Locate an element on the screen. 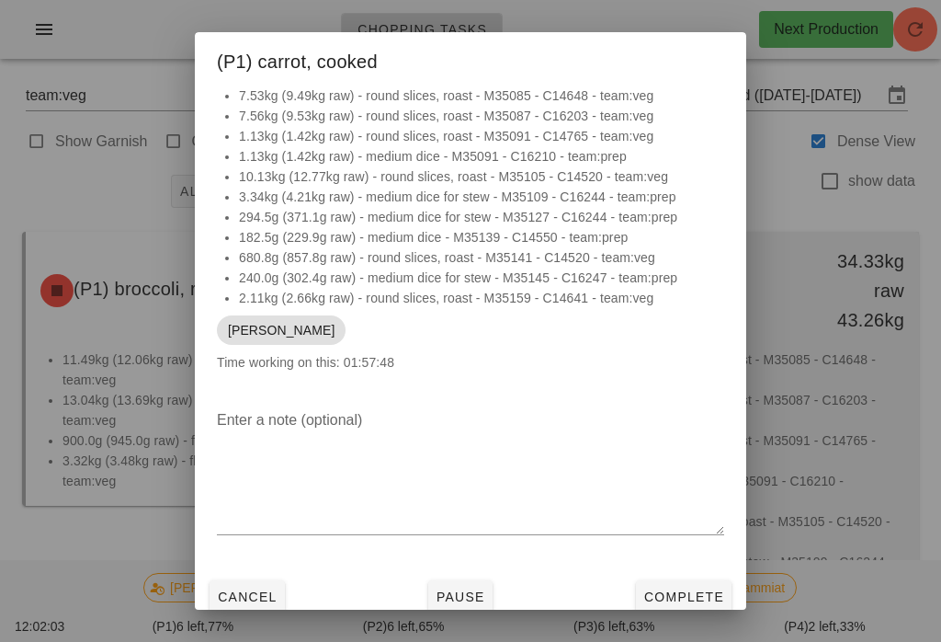 The width and height of the screenshot is (941, 642). span: Pause is located at coordinates (461, 597).